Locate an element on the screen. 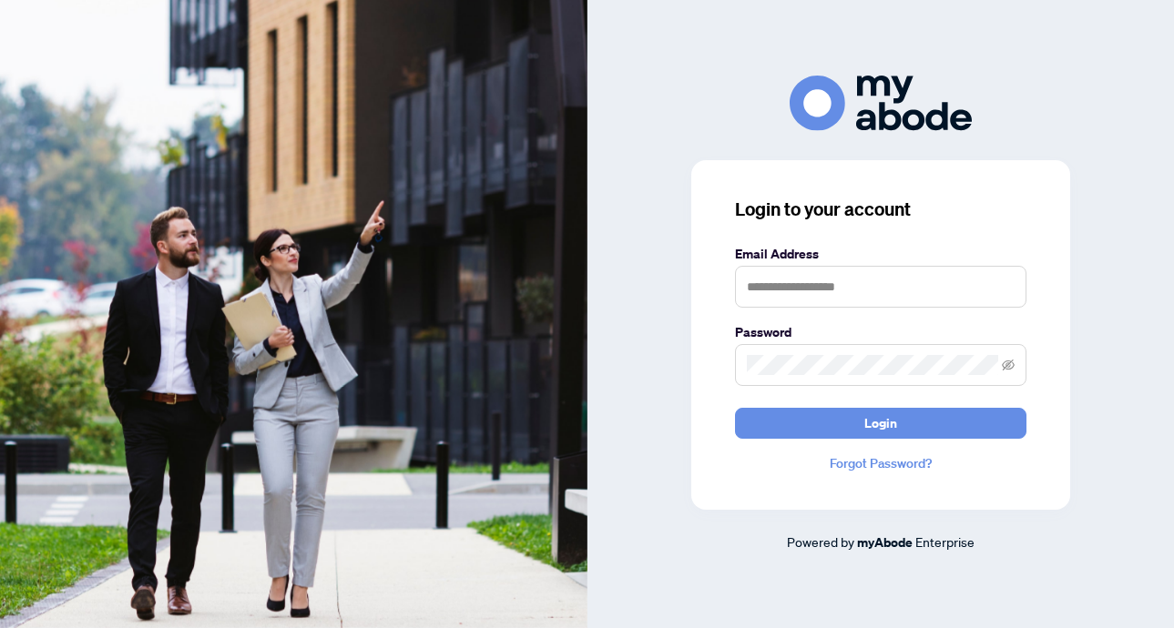 The height and width of the screenshot is (628, 1174). h3: Login to your account is located at coordinates (881, 209).